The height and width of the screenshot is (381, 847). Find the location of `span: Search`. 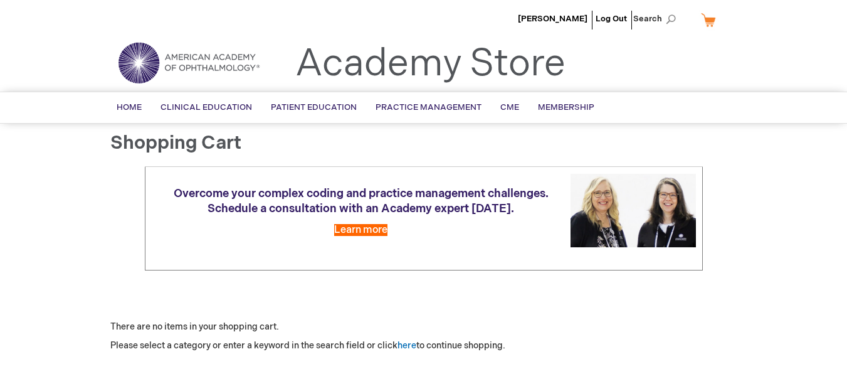

span: Search is located at coordinates (657, 19).